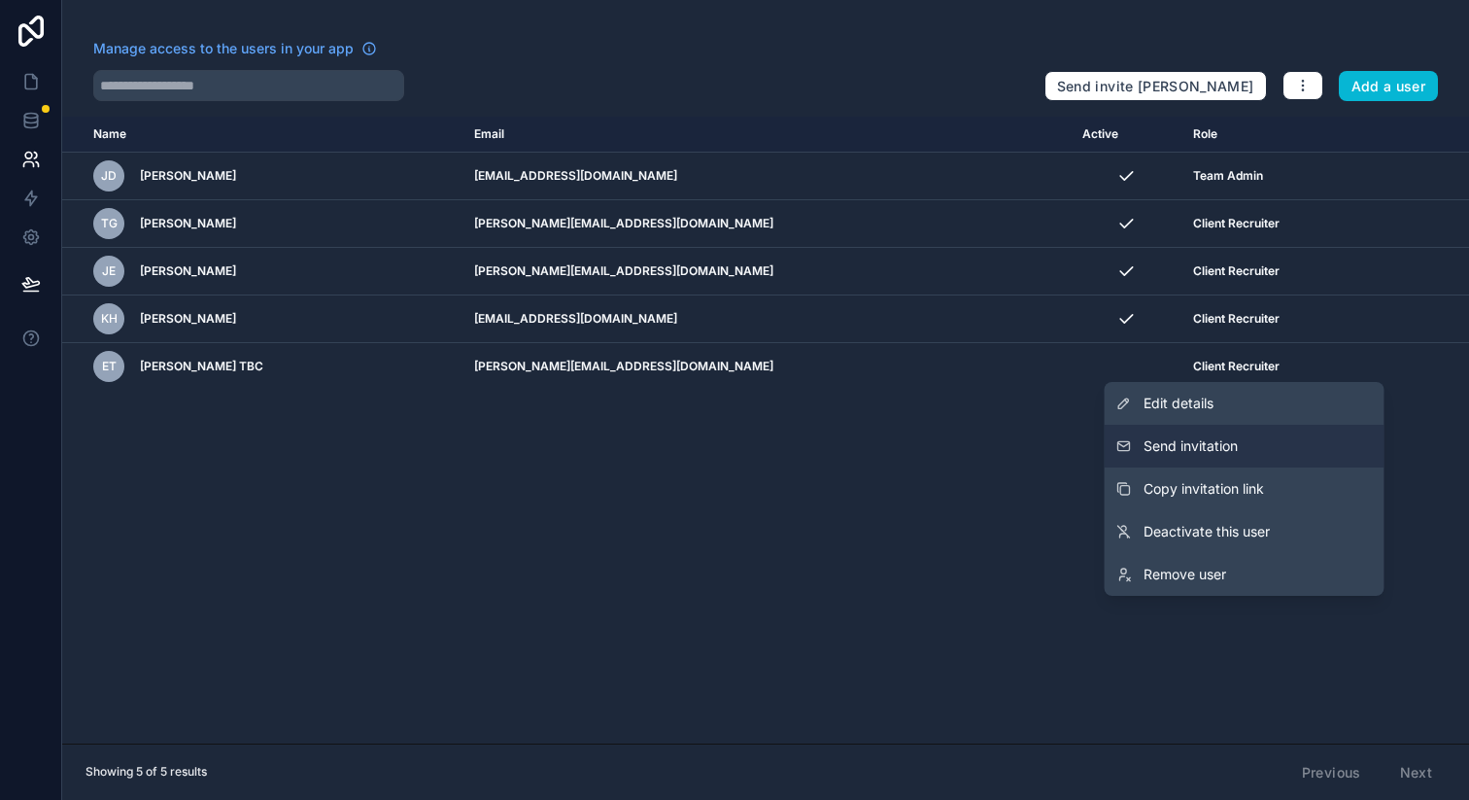  What do you see at coordinates (1190, 446) in the screenshot?
I see `span: Send invitation` at bounding box center [1190, 446].